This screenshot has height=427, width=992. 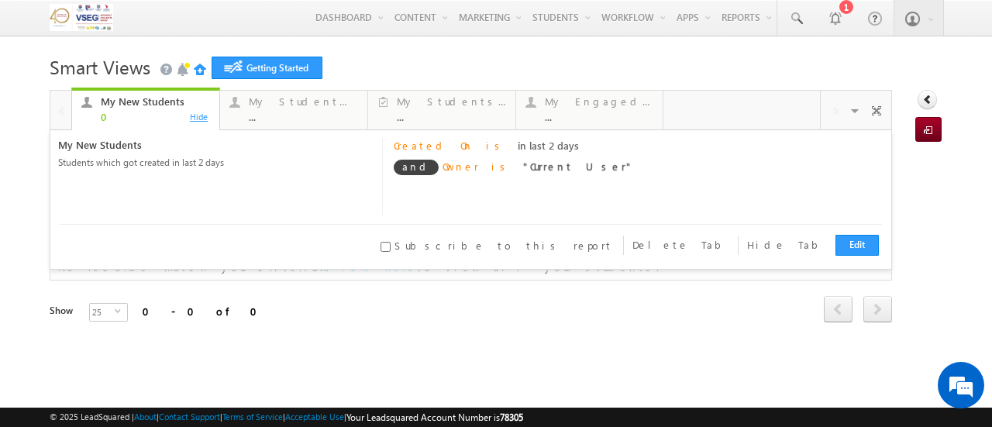 What do you see at coordinates (151, 229) in the screenshot?
I see `textarea: Type your message and hit 'Enter'` at bounding box center [151, 229].